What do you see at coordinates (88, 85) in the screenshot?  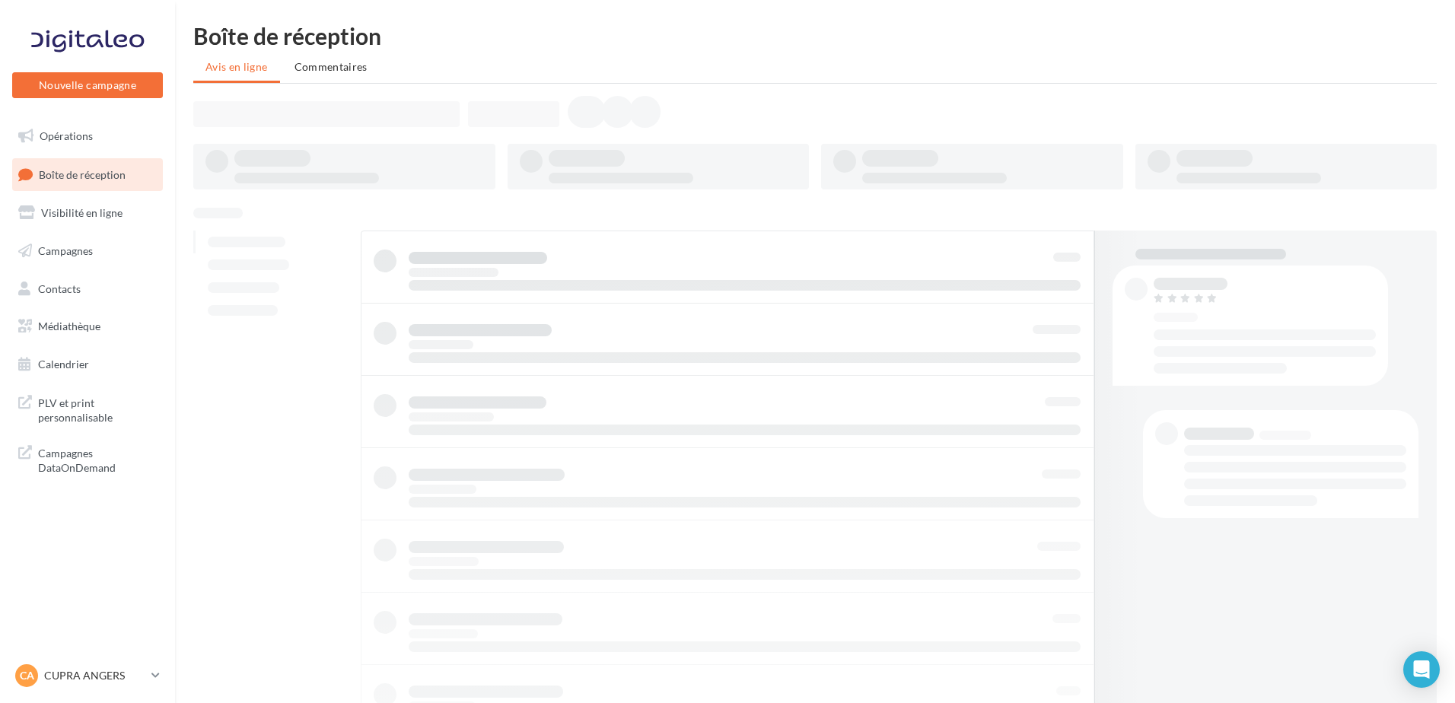 I see `button: Nouvelle campagne` at bounding box center [88, 85].